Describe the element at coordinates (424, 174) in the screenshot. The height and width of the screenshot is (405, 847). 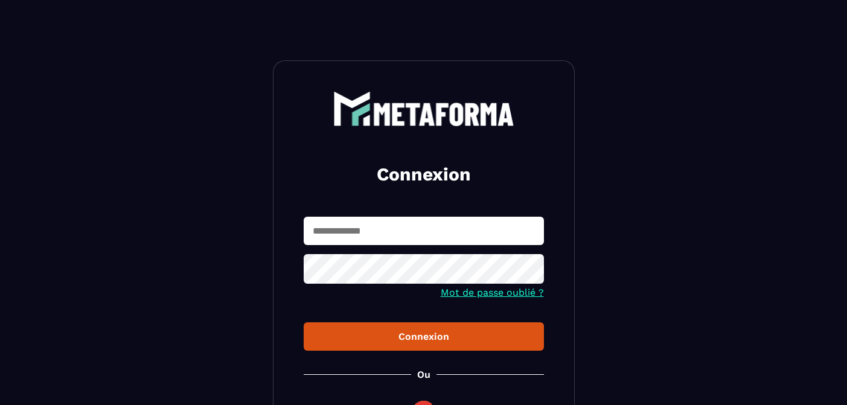
I see `h2: Connexion` at that location.